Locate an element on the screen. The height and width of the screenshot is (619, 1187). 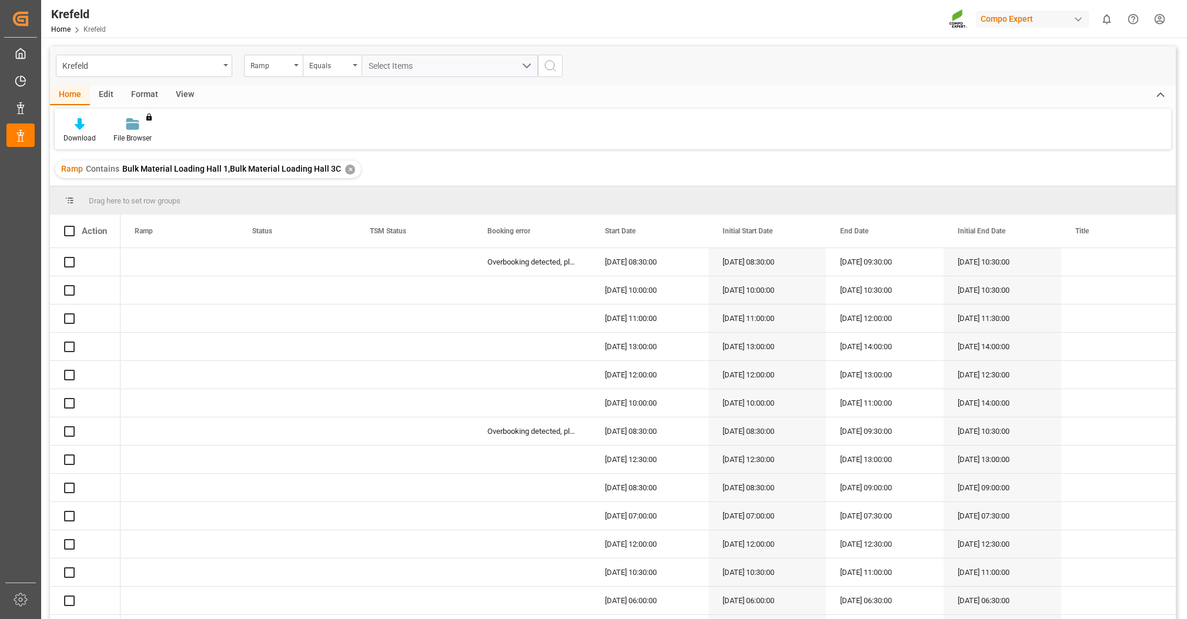
img: Screenshot%202023-09-29%20at%2010.02.21.png_1712312052.png is located at coordinates (958, 19).